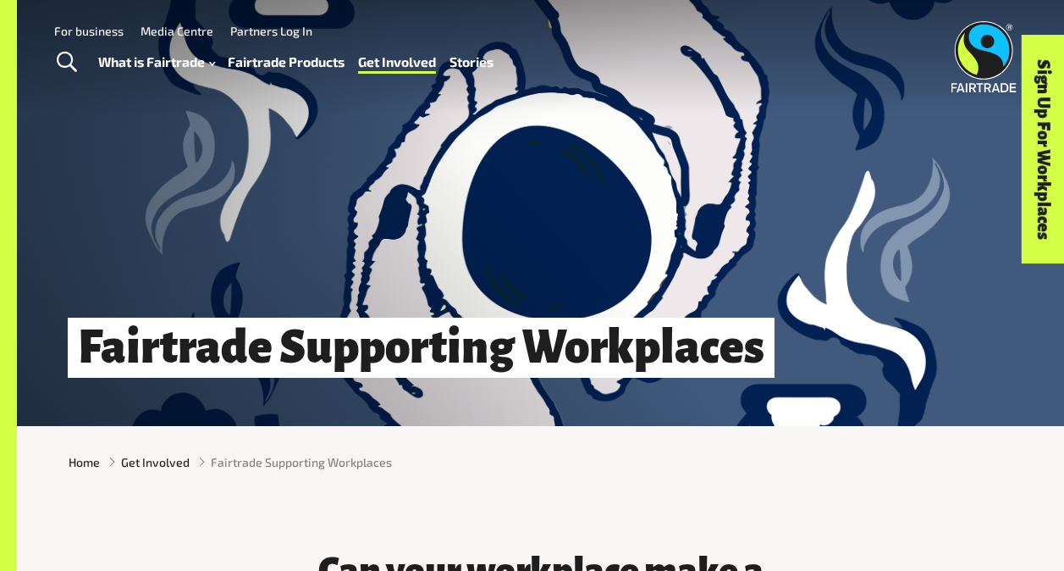  I want to click on img: Fairtrade Australia New Zealand logo, so click(984, 57).